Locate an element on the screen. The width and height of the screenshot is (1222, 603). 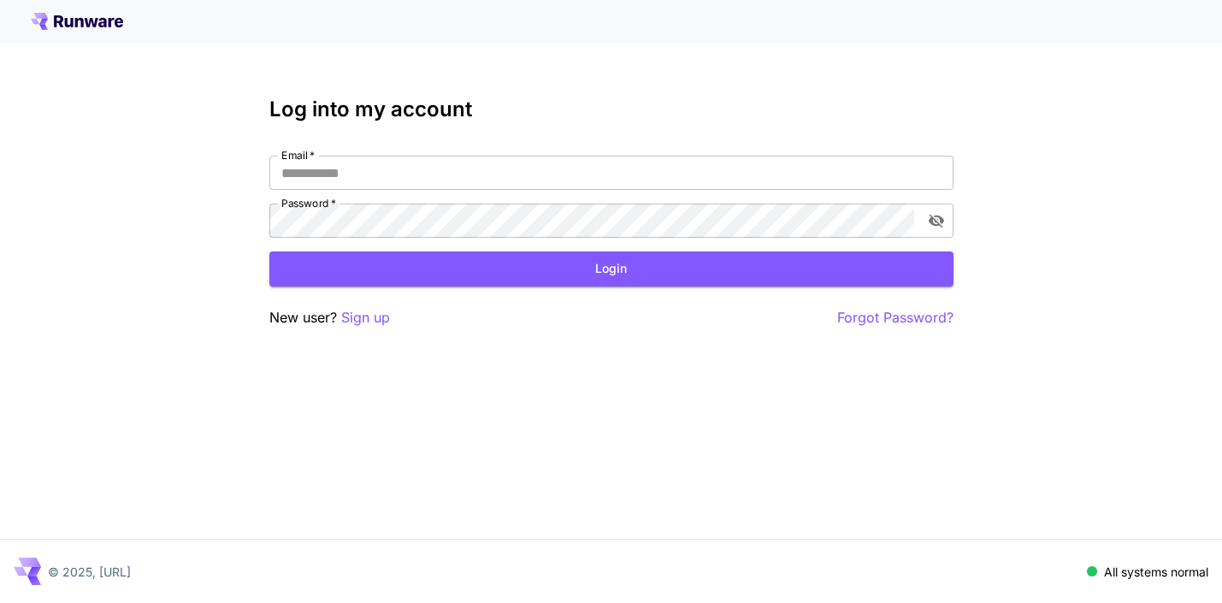
p: Forgot Password? is located at coordinates (895, 317).